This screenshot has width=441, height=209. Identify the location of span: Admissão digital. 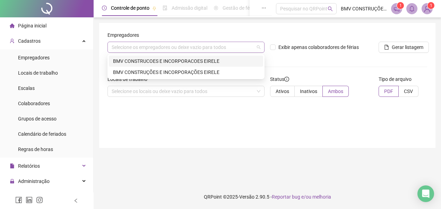
(189, 8).